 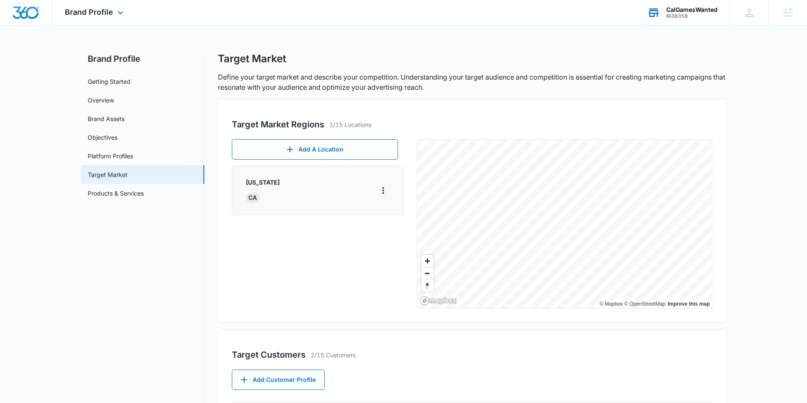 What do you see at coordinates (427, 286) in the screenshot?
I see `button: Reset bearing to north` at bounding box center [427, 286].